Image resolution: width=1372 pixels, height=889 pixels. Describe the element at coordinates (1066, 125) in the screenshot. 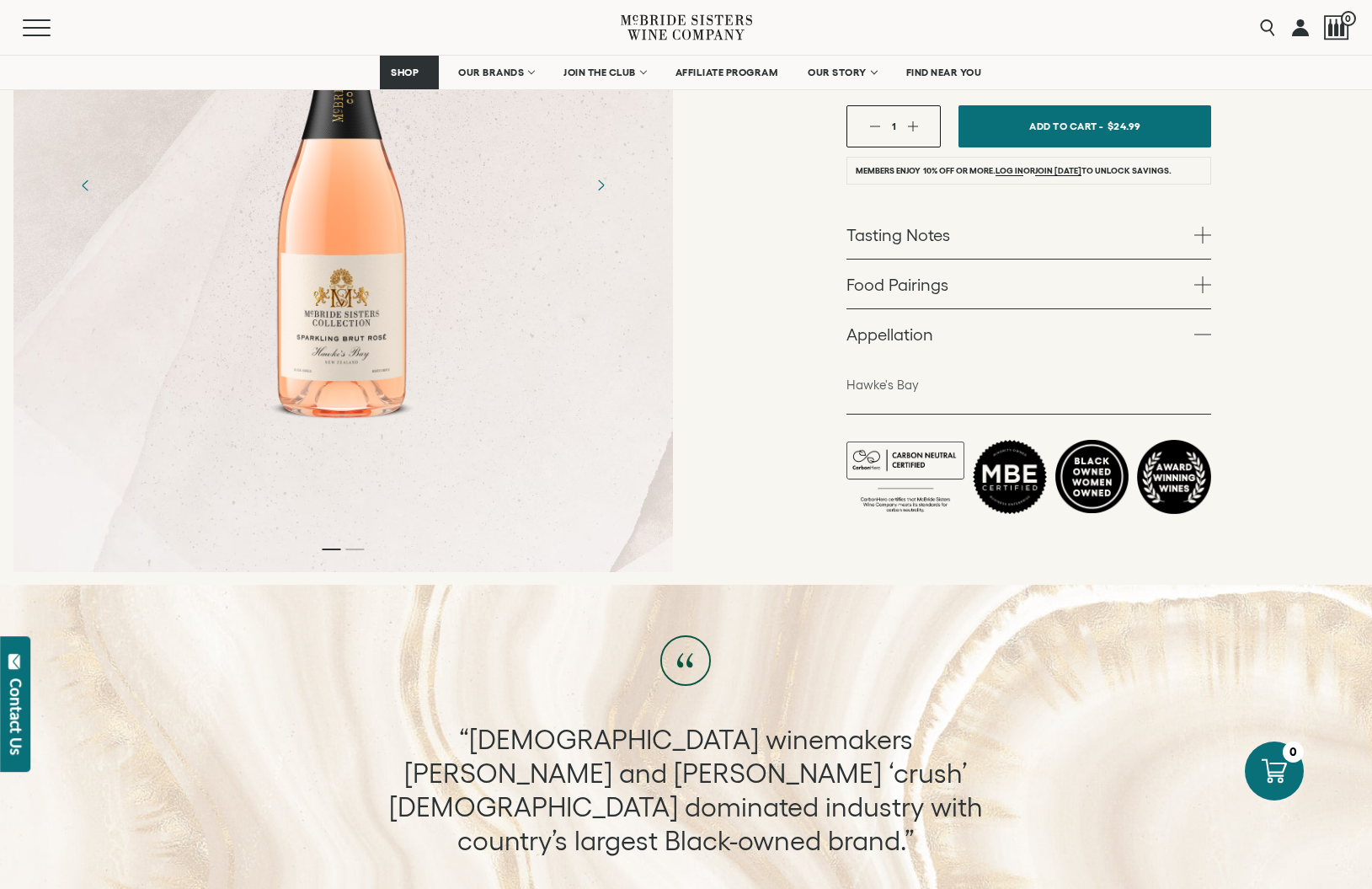

I see `span: Add To Cart -` at that location.